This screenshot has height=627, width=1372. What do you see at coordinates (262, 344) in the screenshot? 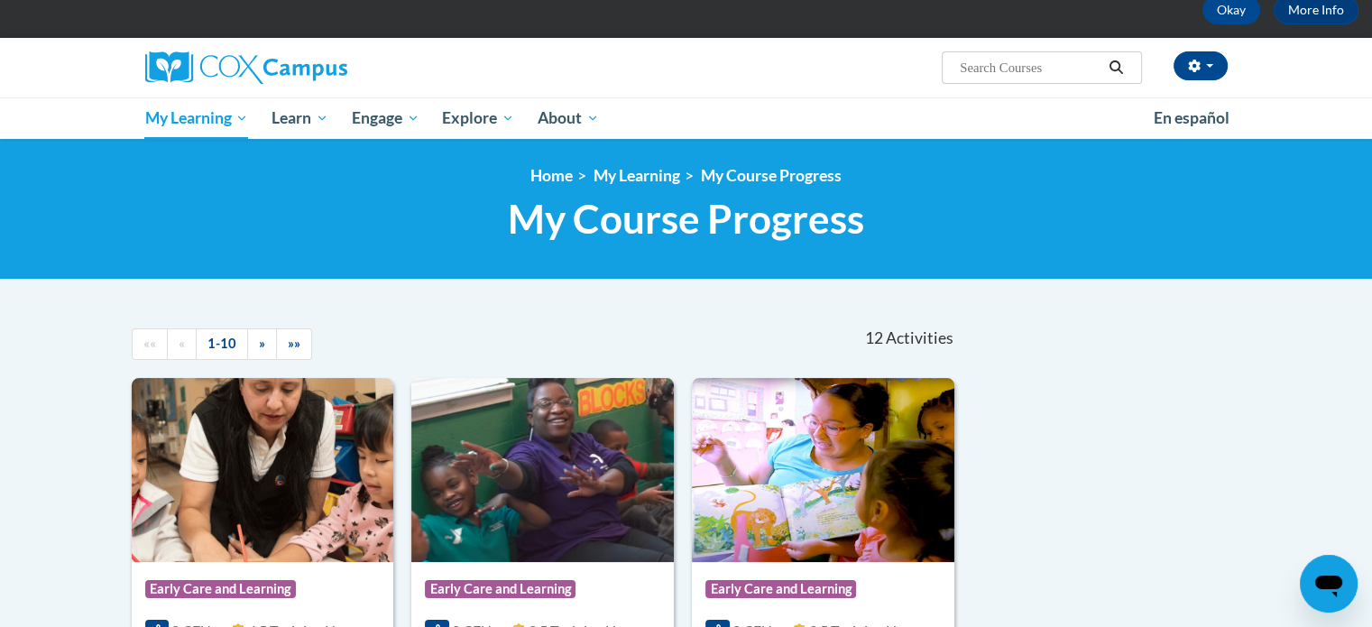
I see `a: Next` at bounding box center [262, 344].